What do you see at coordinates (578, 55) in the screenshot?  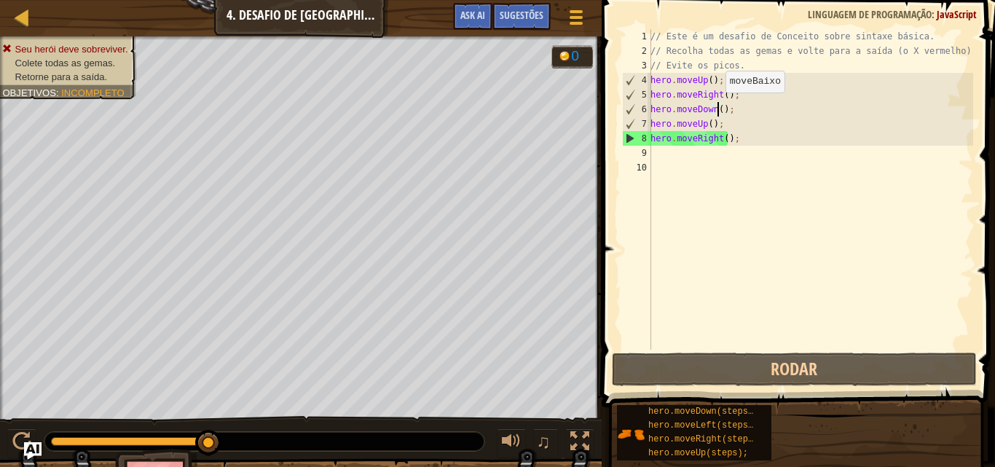 I see `div: 0` at bounding box center [578, 55].